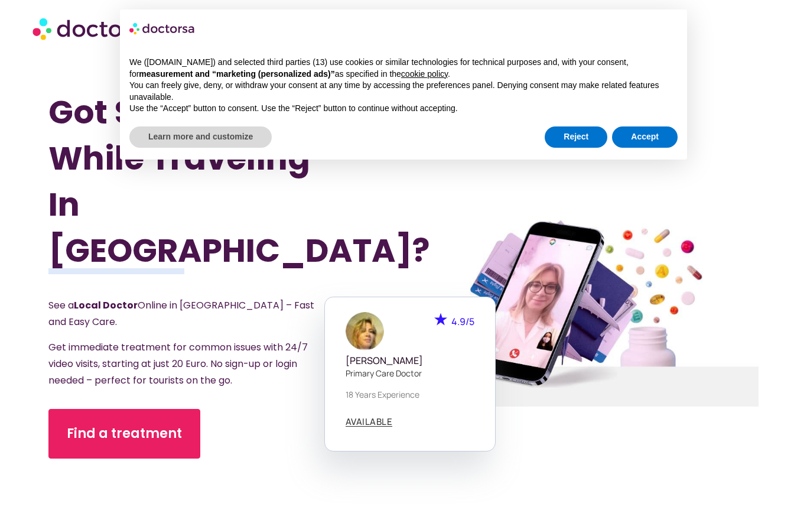  What do you see at coordinates (369, 421) in the screenshot?
I see `span: AVAILABLE` at bounding box center [369, 421].